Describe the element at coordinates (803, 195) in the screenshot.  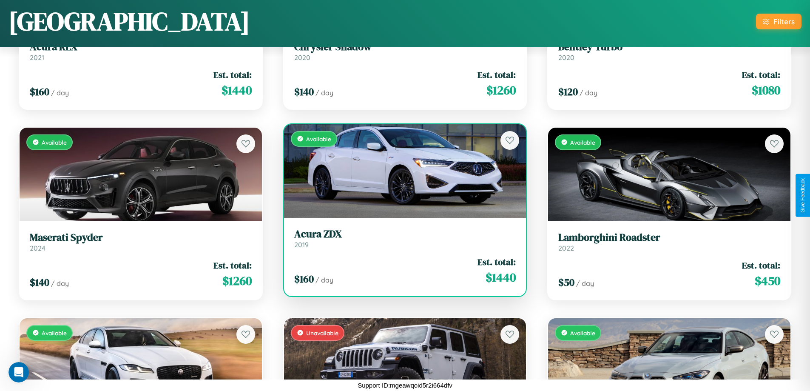
I see `div: Give Feedback` at that location.